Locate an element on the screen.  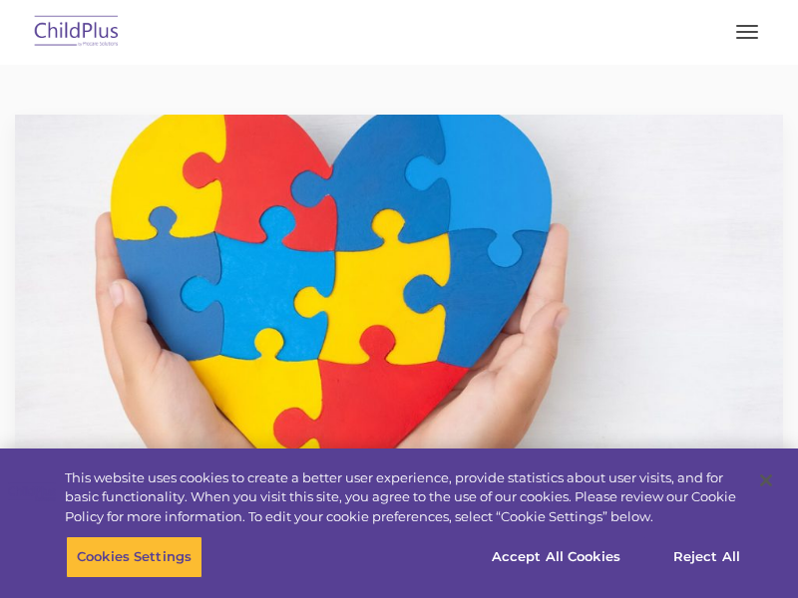
button: Close is located at coordinates (766, 481).